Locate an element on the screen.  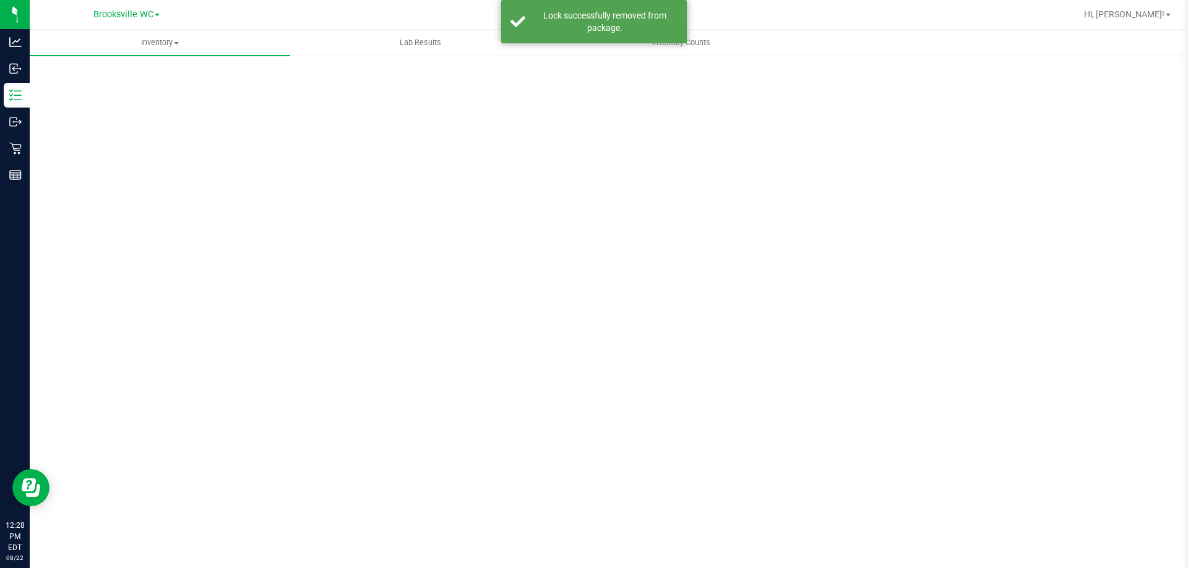
inline-svg: Analytics is located at coordinates (15, 42).